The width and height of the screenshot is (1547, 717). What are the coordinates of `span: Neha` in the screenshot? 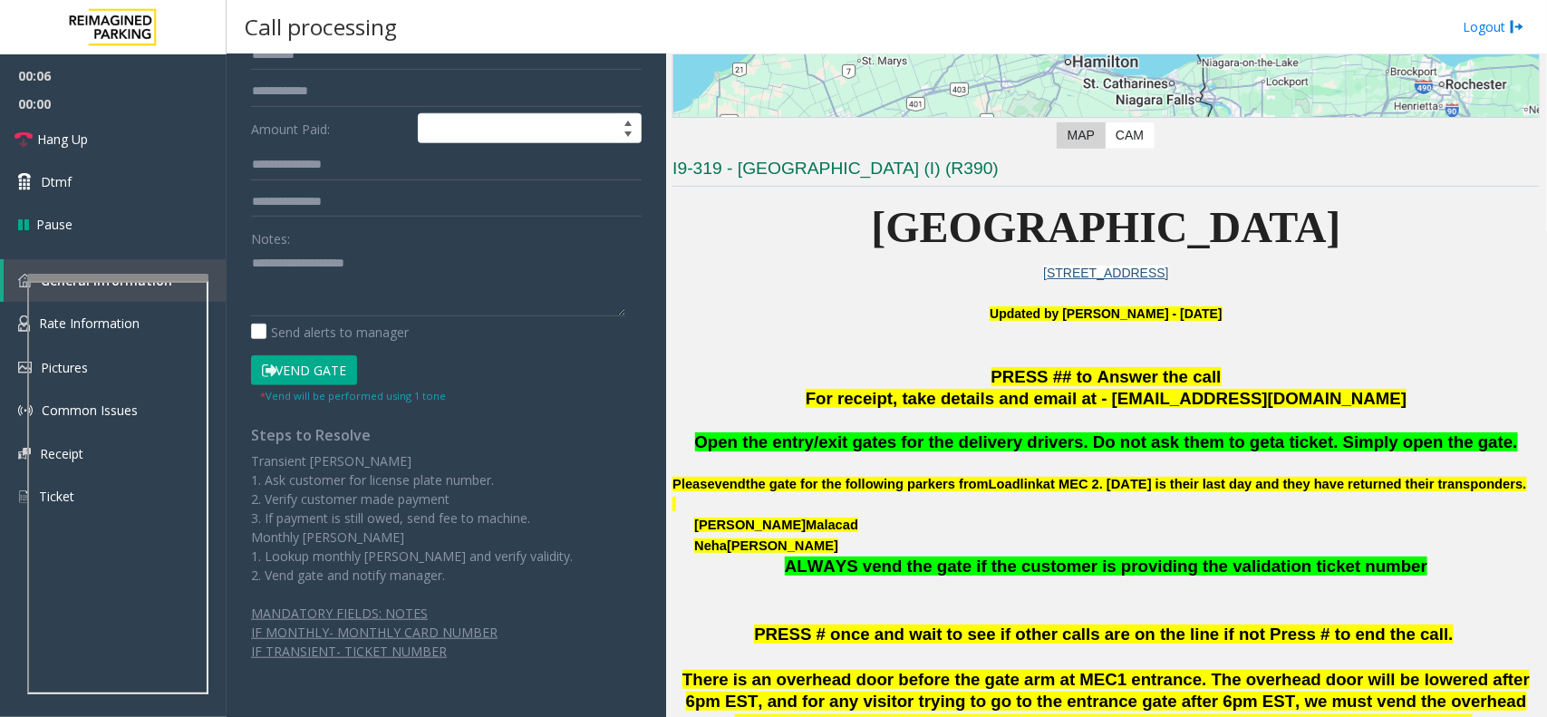 It's located at (711, 546).